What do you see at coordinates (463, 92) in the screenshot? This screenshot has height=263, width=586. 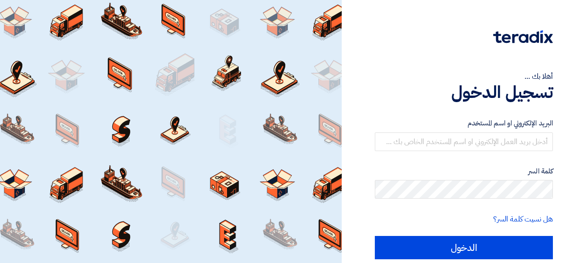 I see `h1: تسجيل الدخول` at bounding box center [463, 92].